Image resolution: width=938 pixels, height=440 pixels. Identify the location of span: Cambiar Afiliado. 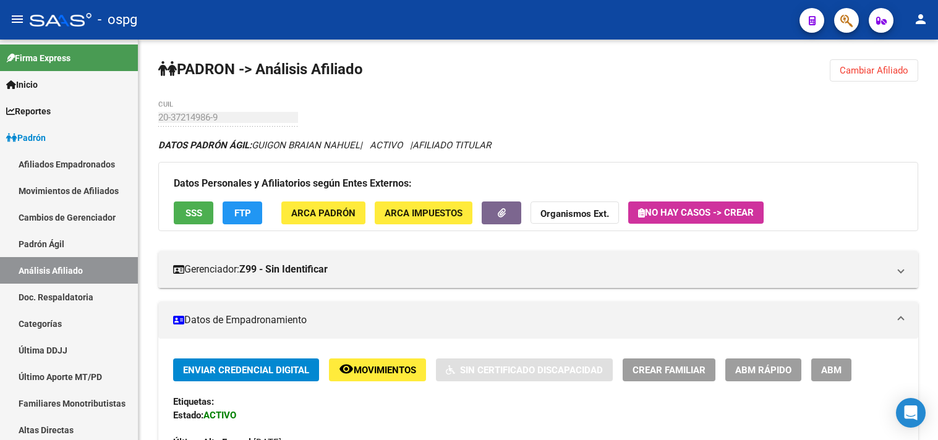
(873, 70).